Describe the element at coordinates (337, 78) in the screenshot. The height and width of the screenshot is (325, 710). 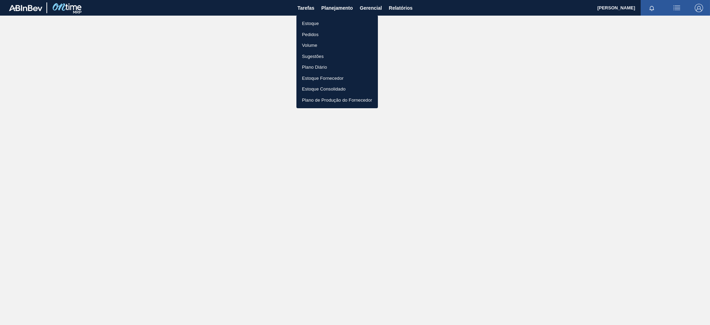
I see `li: Estoque Fornecedor` at that location.